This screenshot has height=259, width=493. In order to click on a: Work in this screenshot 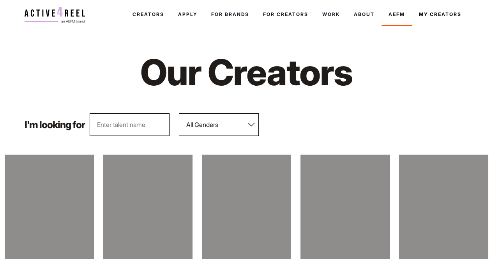, I will do `click(331, 14)`.